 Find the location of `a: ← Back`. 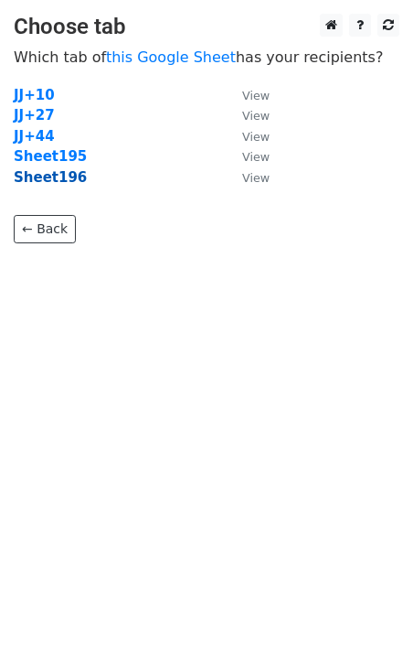

a: ← Back is located at coordinates (45, 229).